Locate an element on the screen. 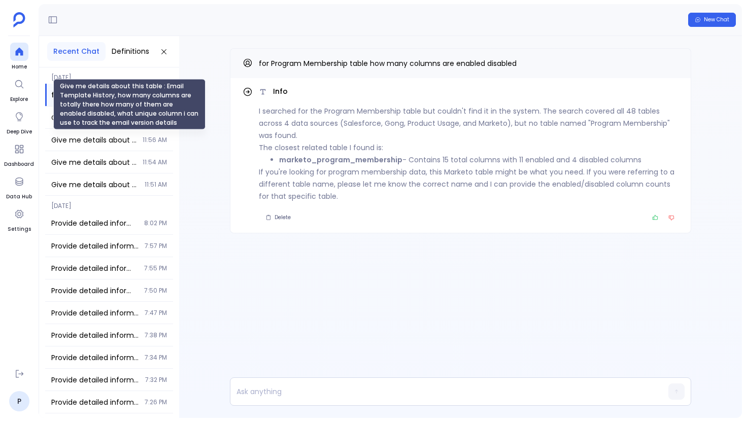 The width and height of the screenshot is (746, 422). span: 8:02 PM is located at coordinates (155, 223).